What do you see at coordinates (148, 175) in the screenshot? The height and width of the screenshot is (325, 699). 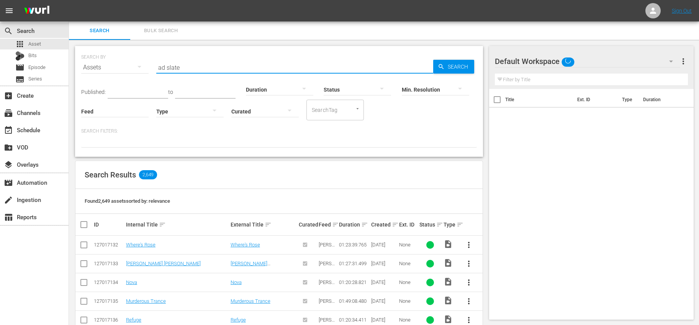 I see `span: 2,649` at bounding box center [148, 175].